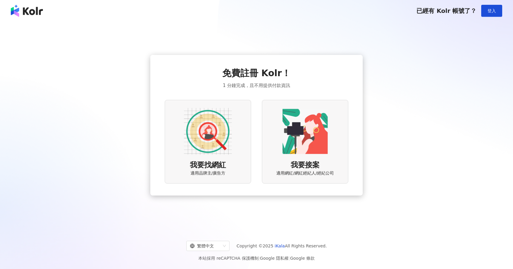 The height and width of the screenshot is (269, 513). I want to click on img: logo, so click(27, 11).